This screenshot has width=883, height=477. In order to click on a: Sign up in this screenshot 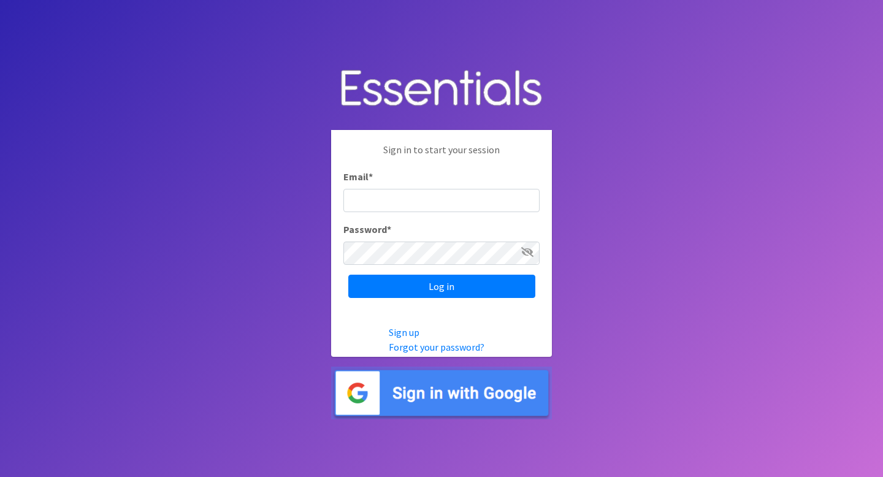, I will do `click(404, 332)`.